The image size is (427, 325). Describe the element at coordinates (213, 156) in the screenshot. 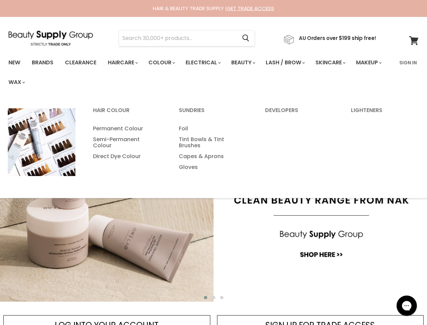

I see `a: Capes & Aprons` at that location.